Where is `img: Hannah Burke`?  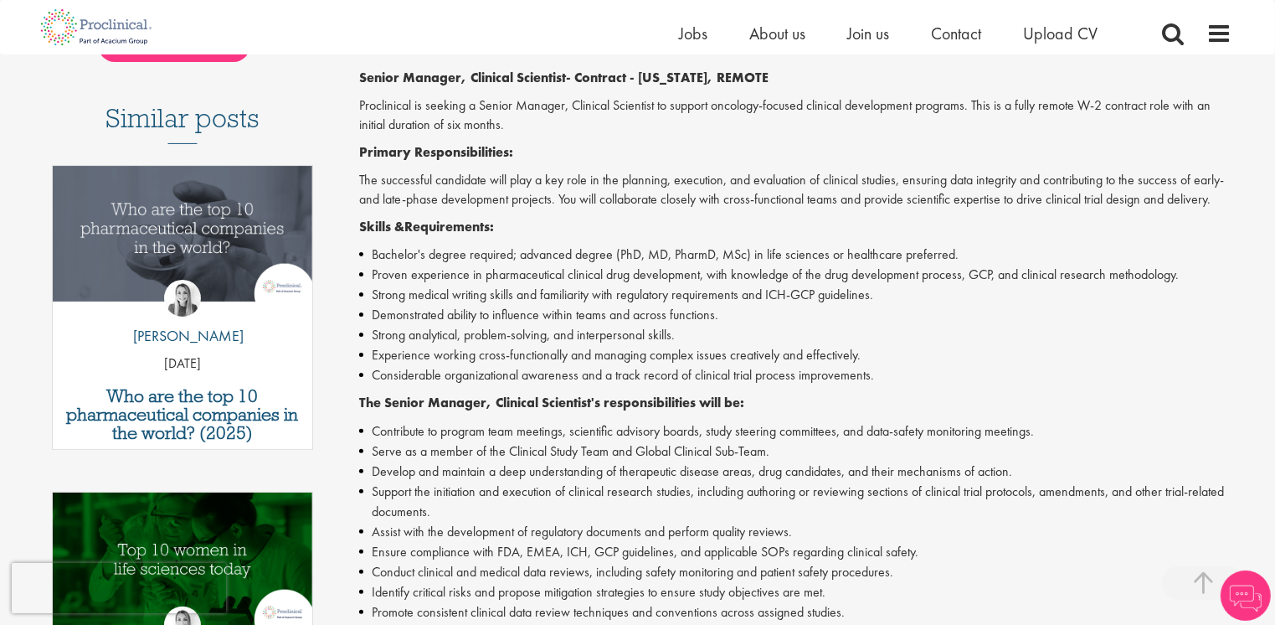
img: Hannah Burke is located at coordinates (183, 298).